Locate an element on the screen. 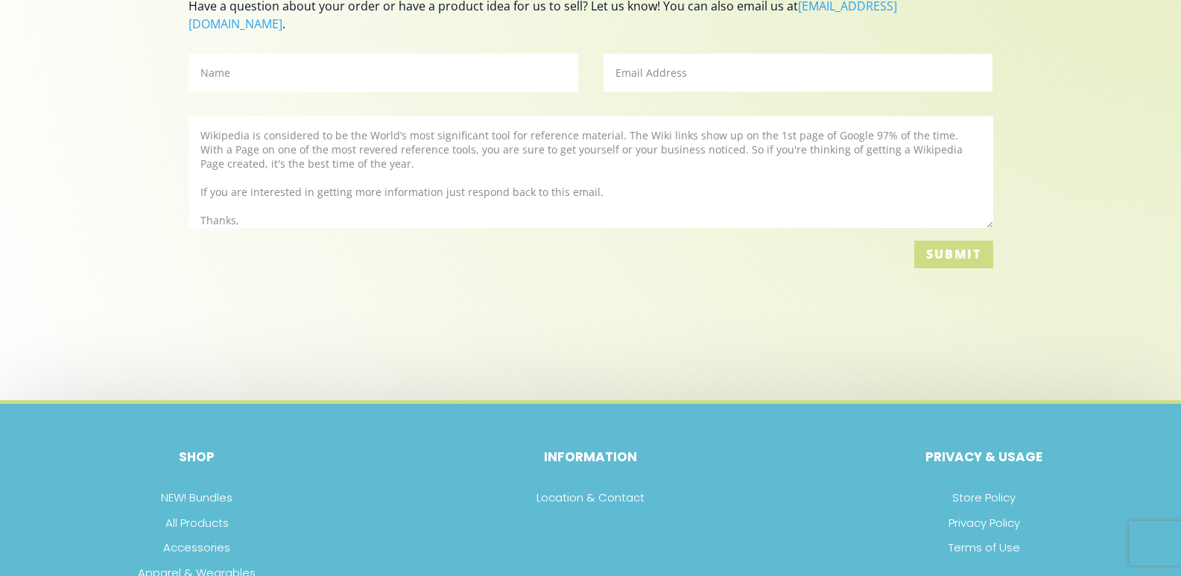 Image resolution: width=1181 pixels, height=576 pixels. p: Privacy Policy is located at coordinates (984, 523).